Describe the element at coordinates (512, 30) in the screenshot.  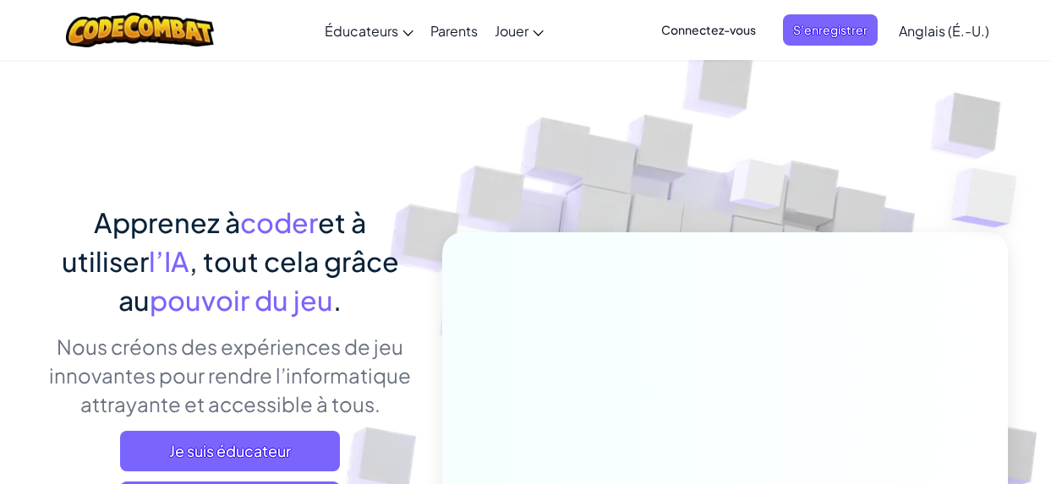
I see `span: Jouer` at that location.